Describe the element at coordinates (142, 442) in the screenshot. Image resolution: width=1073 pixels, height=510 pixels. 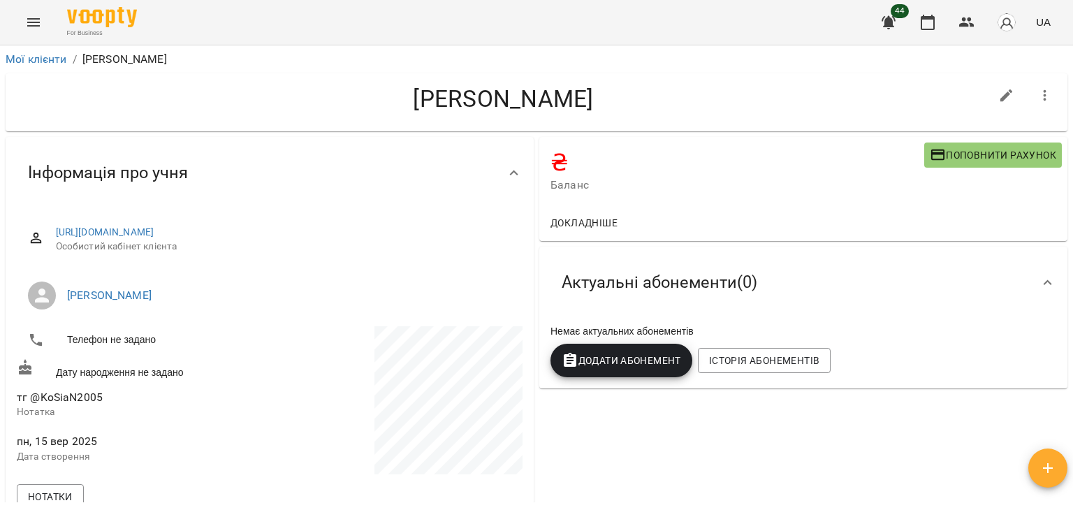
I see `span: пн, 15 вер 2025` at that location.